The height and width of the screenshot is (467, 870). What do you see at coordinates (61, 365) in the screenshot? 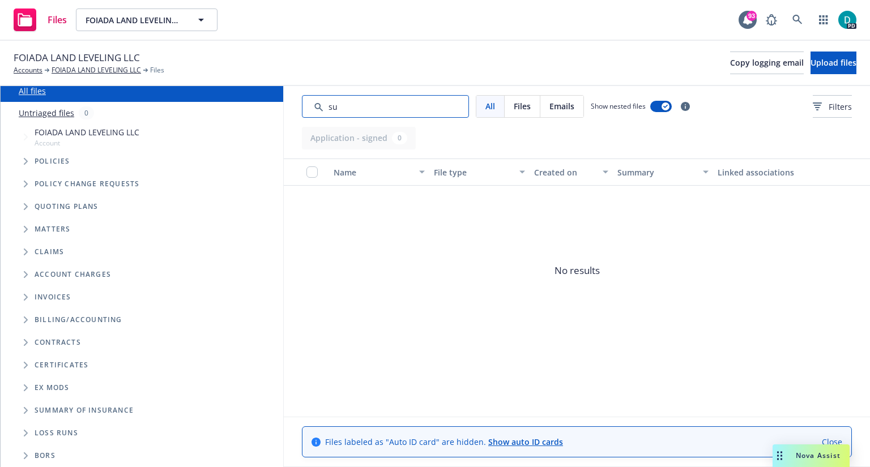
I see `span: Certificates` at bounding box center [61, 365].